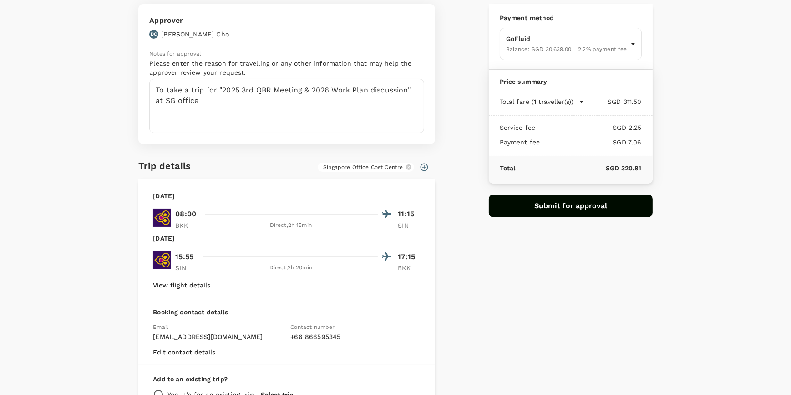  What do you see at coordinates (409, 214) in the screenshot?
I see `p: 11:15` at bounding box center [409, 214].